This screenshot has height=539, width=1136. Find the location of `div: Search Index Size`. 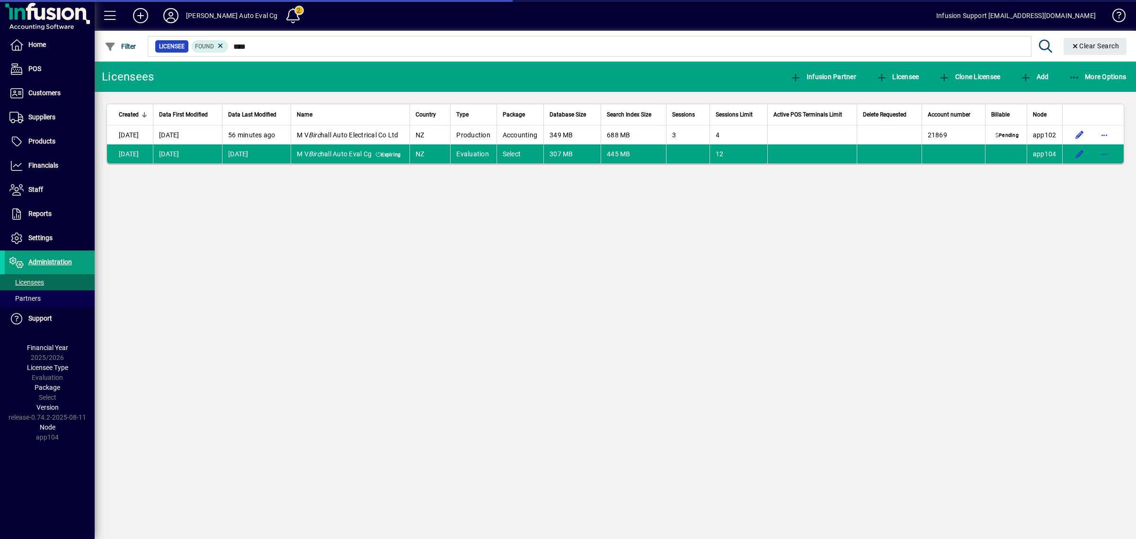

div: Search Index Size is located at coordinates (634, 115).